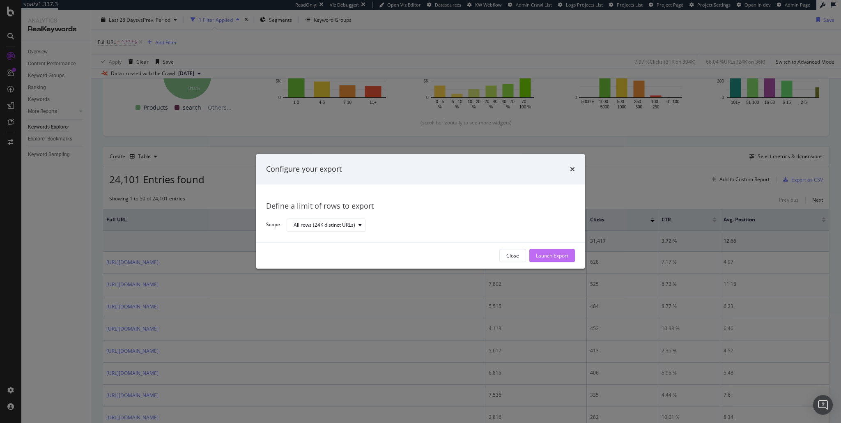 The image size is (841, 423). What do you see at coordinates (823, 405) in the screenshot?
I see `div: Open Intercom Messenger` at bounding box center [823, 405].